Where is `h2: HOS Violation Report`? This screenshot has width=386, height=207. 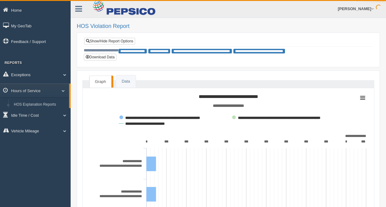
h2: HOS Violation Report is located at coordinates (228, 26).